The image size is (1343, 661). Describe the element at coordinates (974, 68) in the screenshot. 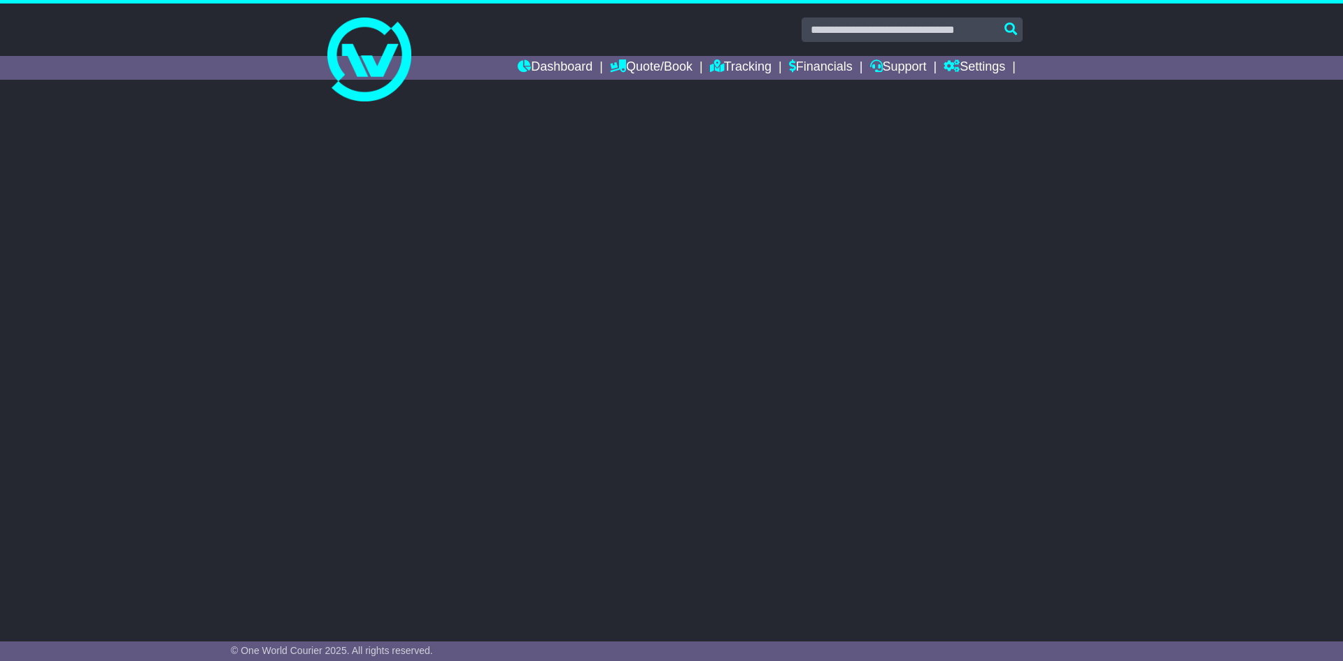

I see `a: Settings` at that location.